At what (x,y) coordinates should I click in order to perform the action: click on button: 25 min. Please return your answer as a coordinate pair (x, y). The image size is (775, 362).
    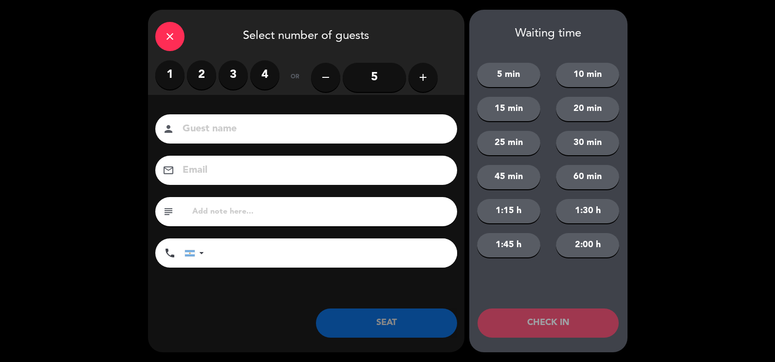
    Looking at the image, I should click on (509, 143).